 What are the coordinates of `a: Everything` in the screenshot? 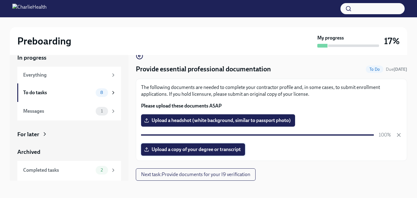 It's located at (69, 75).